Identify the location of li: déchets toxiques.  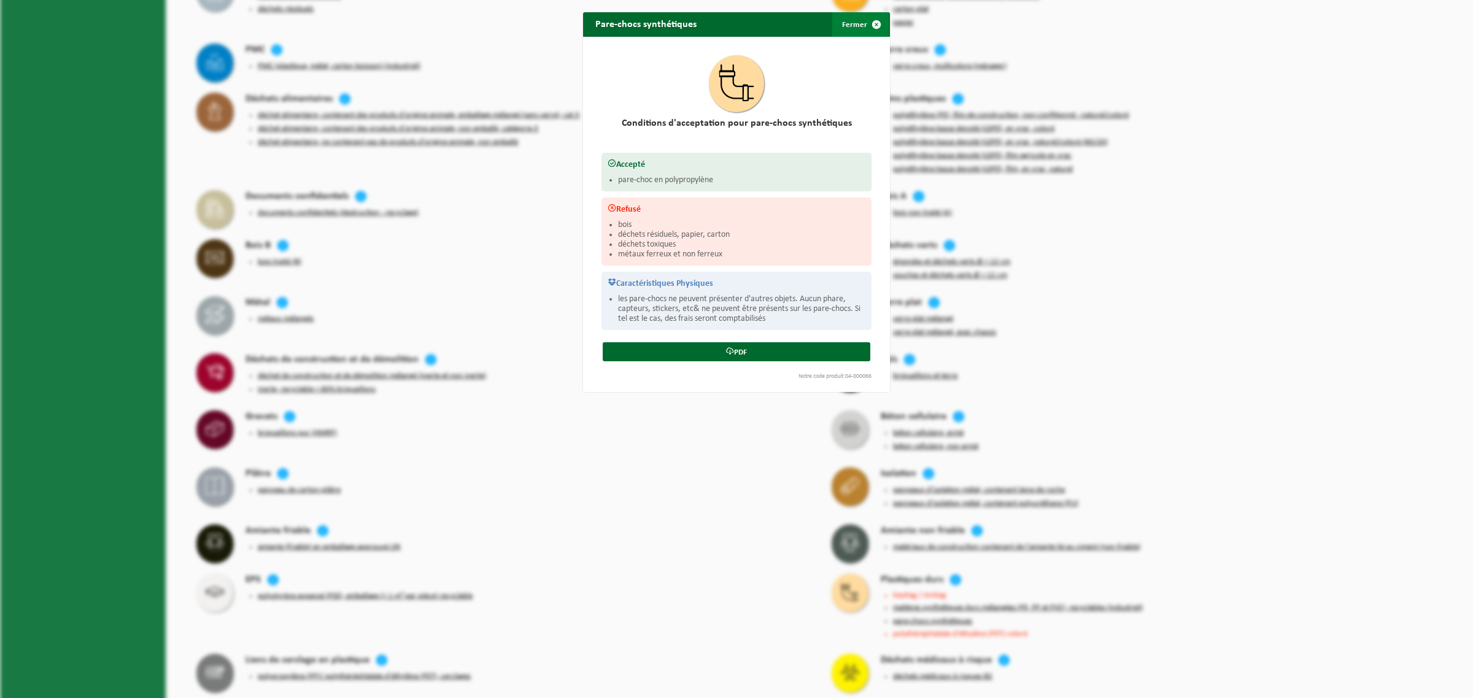
(741, 245).